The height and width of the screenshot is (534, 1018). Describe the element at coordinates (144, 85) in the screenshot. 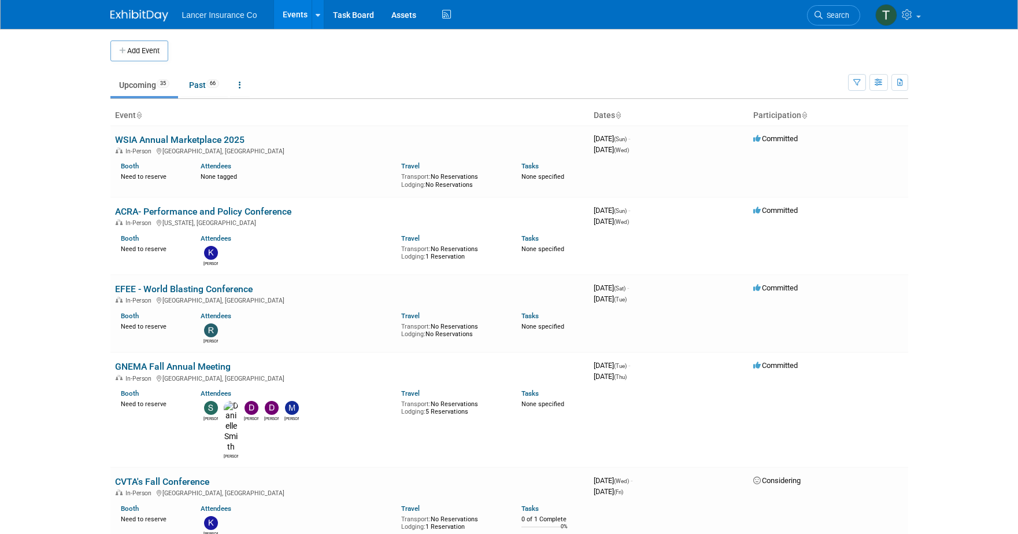

I see `a: Upcoming35` at that location.